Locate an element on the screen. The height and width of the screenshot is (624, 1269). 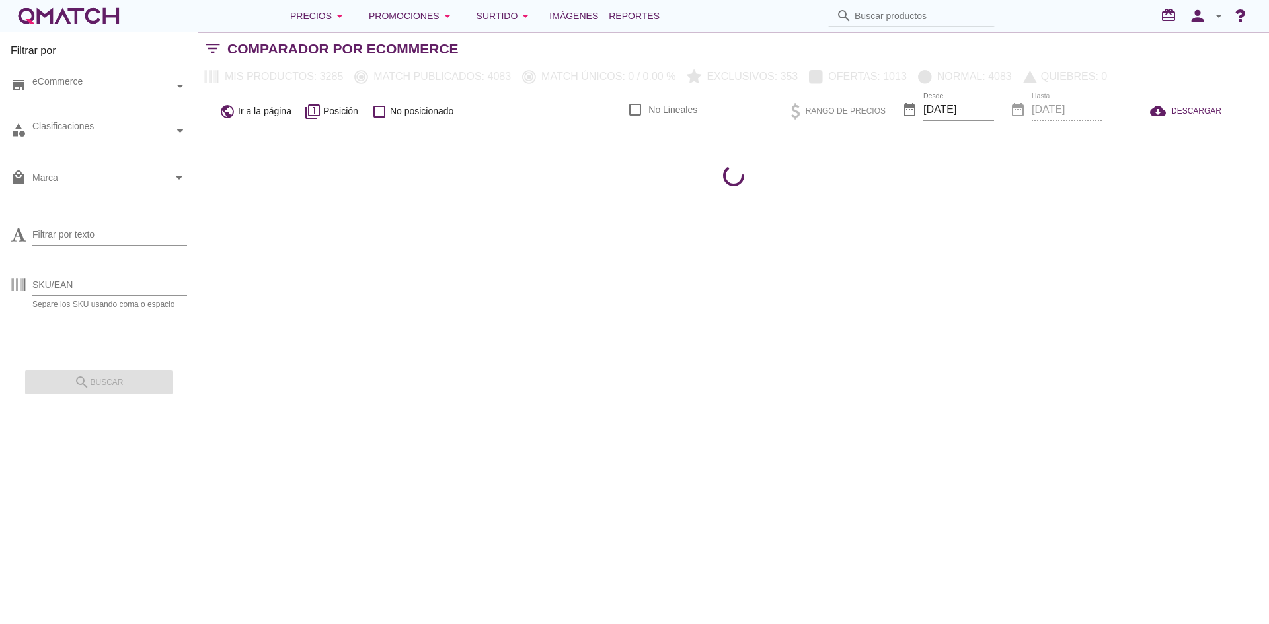
h3: Filtrar por is located at coordinates (98, 54).